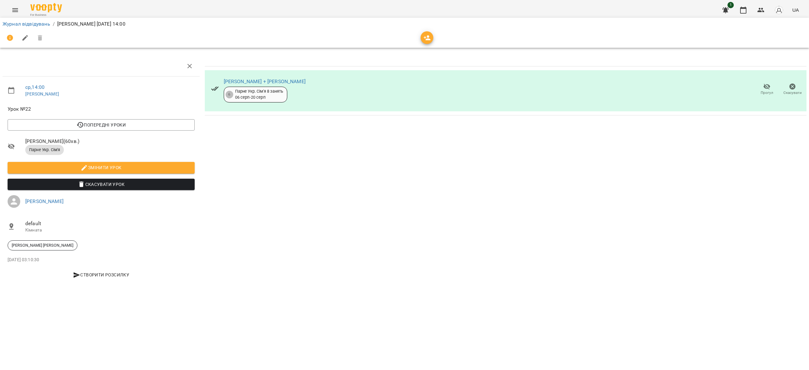 This screenshot has width=809, height=370. I want to click on button: Прогул, so click(766, 89).